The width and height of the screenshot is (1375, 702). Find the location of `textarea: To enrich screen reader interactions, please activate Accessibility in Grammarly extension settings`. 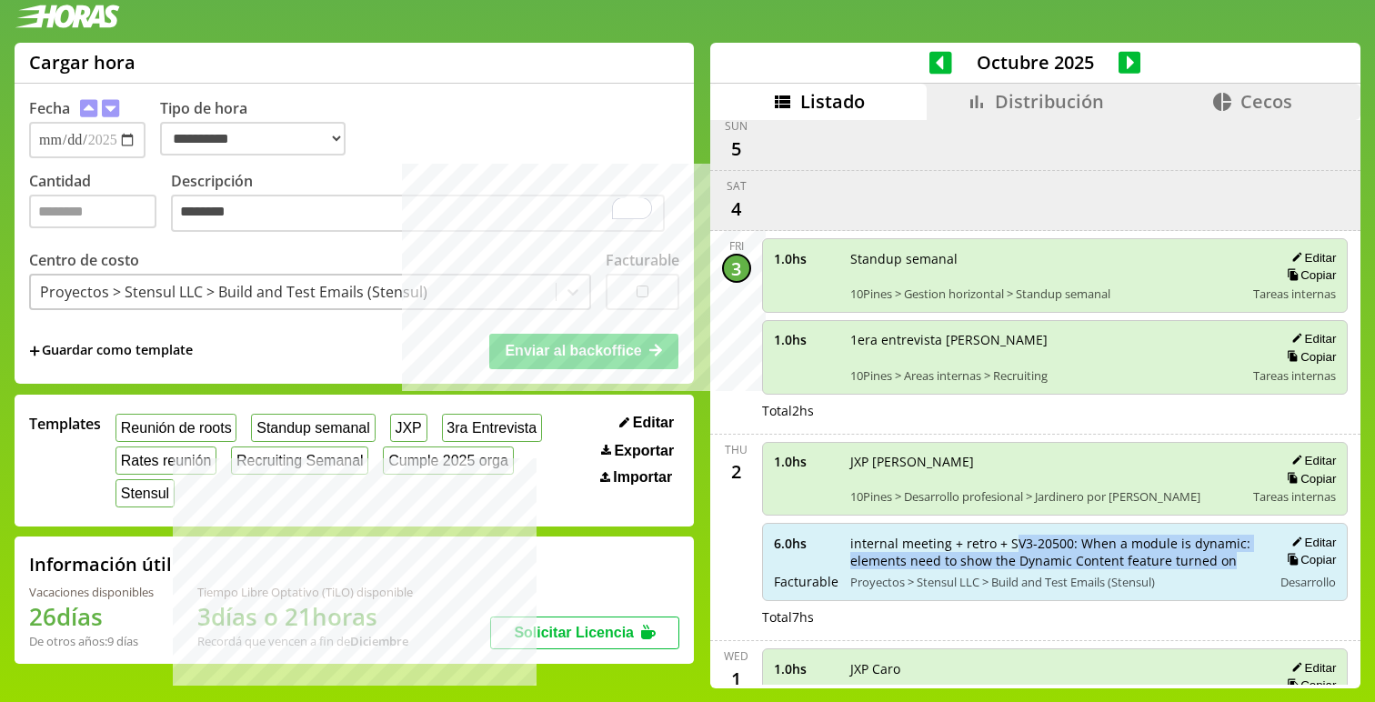

textarea: To enrich screen reader interactions, please activate Accessibility in Grammarly extension settings is located at coordinates (417, 214).